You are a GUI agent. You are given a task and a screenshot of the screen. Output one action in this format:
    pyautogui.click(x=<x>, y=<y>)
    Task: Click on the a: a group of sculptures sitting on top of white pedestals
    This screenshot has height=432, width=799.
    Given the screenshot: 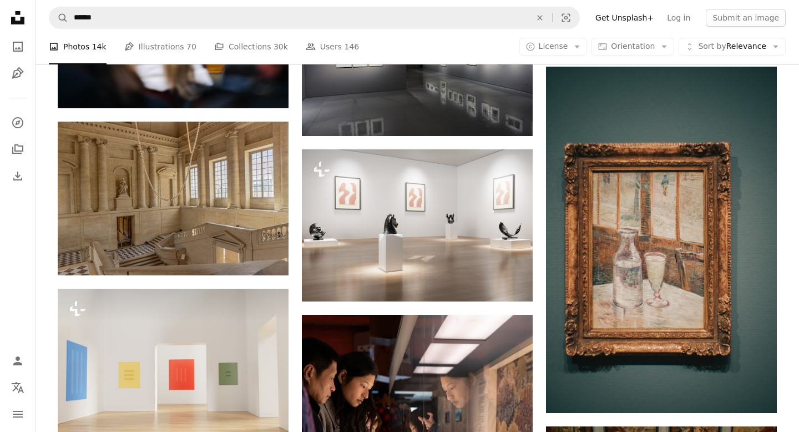 What is the action you would take?
    pyautogui.click(x=417, y=225)
    